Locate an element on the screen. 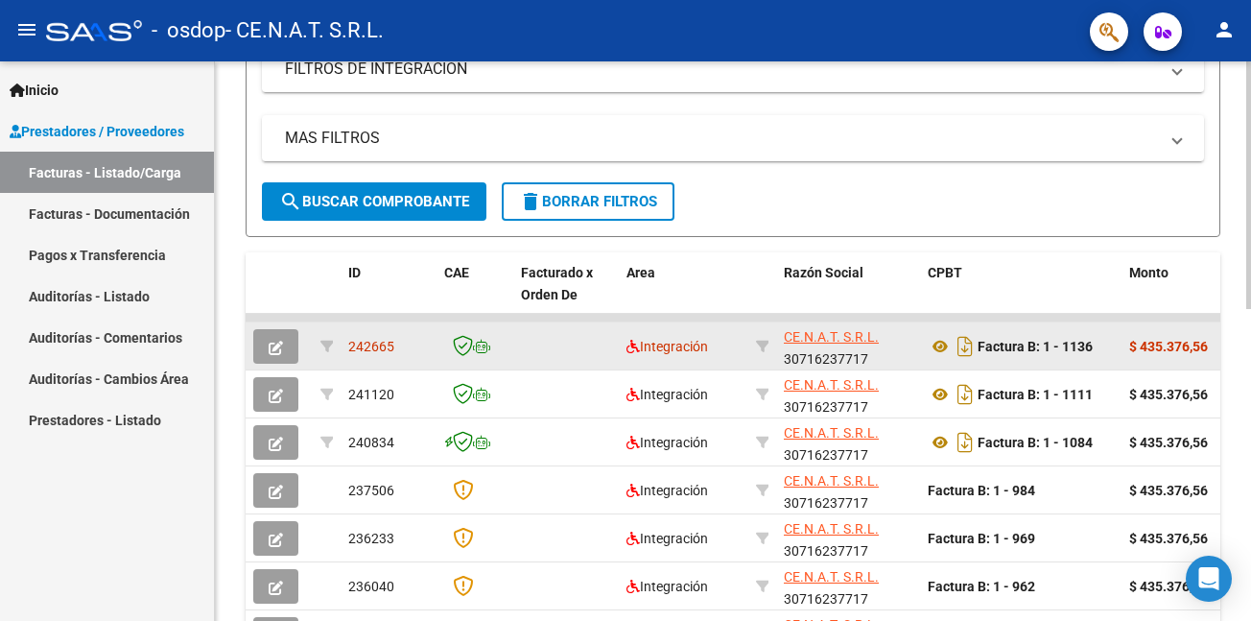 The height and width of the screenshot is (621, 1251). strong: Factura B: 1 - 962 is located at coordinates (982, 586).